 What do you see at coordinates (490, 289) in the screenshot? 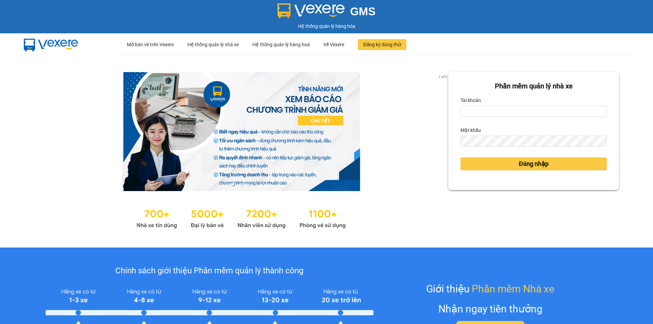
I see `div: Giới thiệu` at bounding box center [490, 289].